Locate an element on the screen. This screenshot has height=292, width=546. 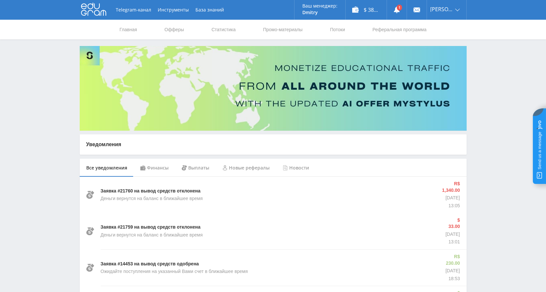
p: R$ 1,340.00 is located at coordinates (449, 187).